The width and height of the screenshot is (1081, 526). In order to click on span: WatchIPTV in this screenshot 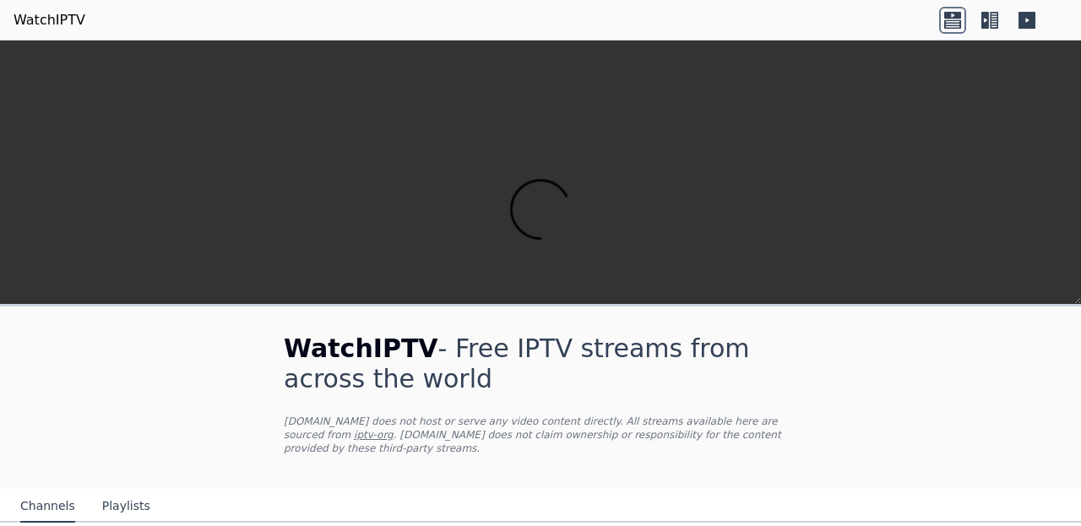, I will do `click(361, 348)`.